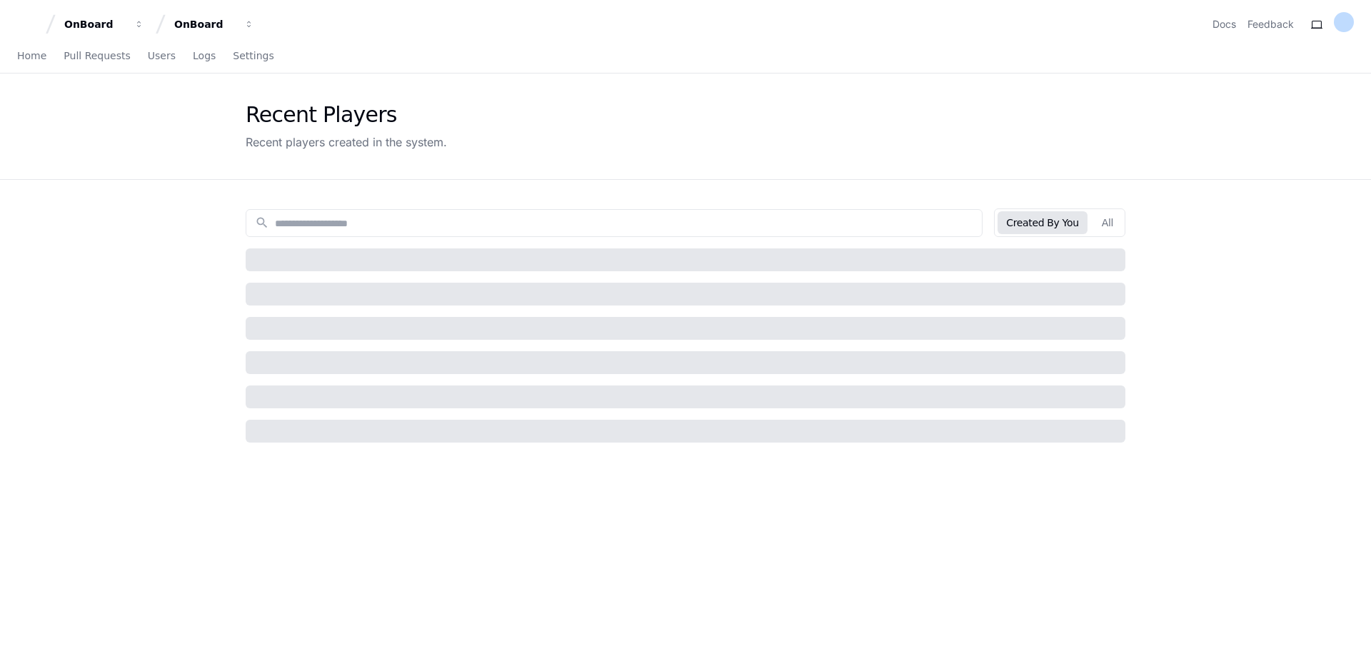 The image size is (1371, 656). Describe the element at coordinates (204, 56) in the screenshot. I see `a: Logs` at that location.